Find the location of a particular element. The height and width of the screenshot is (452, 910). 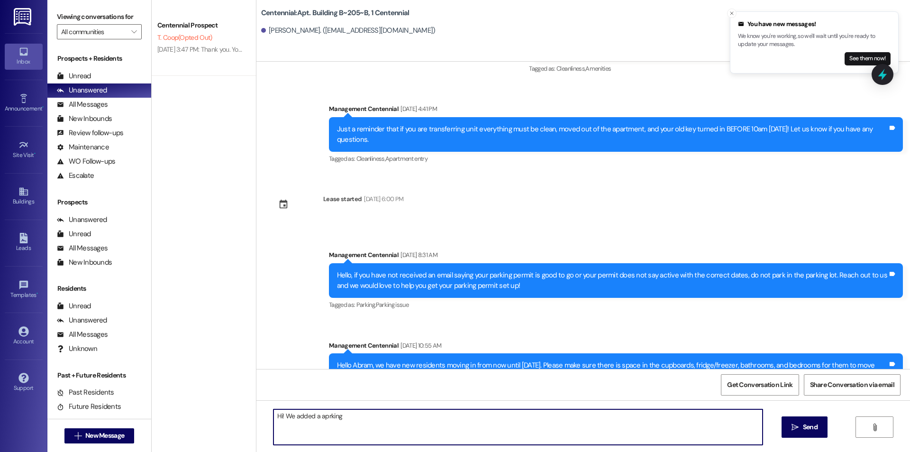

div: Unknown is located at coordinates (77, 348).